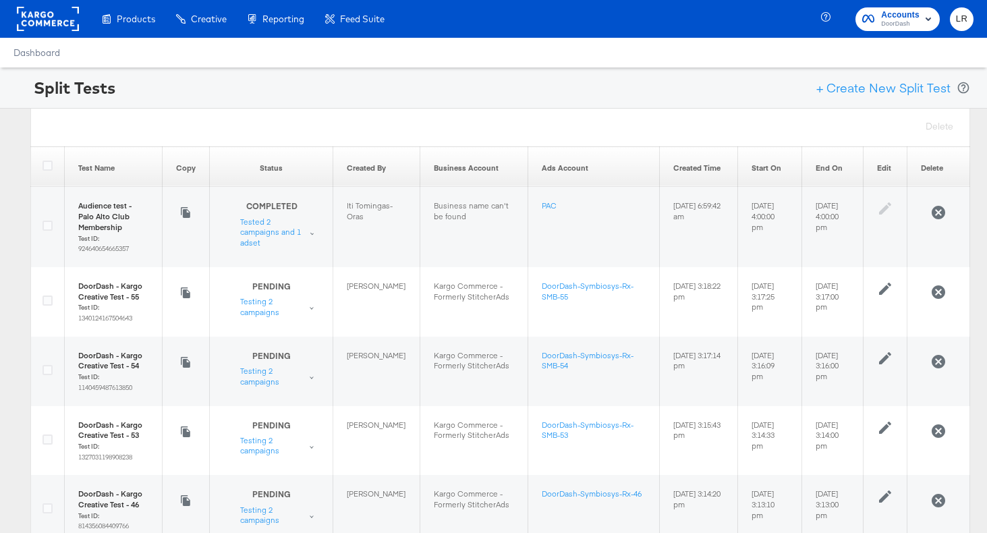 Image resolution: width=987 pixels, height=533 pixels. I want to click on th: Edit, so click(884, 167).